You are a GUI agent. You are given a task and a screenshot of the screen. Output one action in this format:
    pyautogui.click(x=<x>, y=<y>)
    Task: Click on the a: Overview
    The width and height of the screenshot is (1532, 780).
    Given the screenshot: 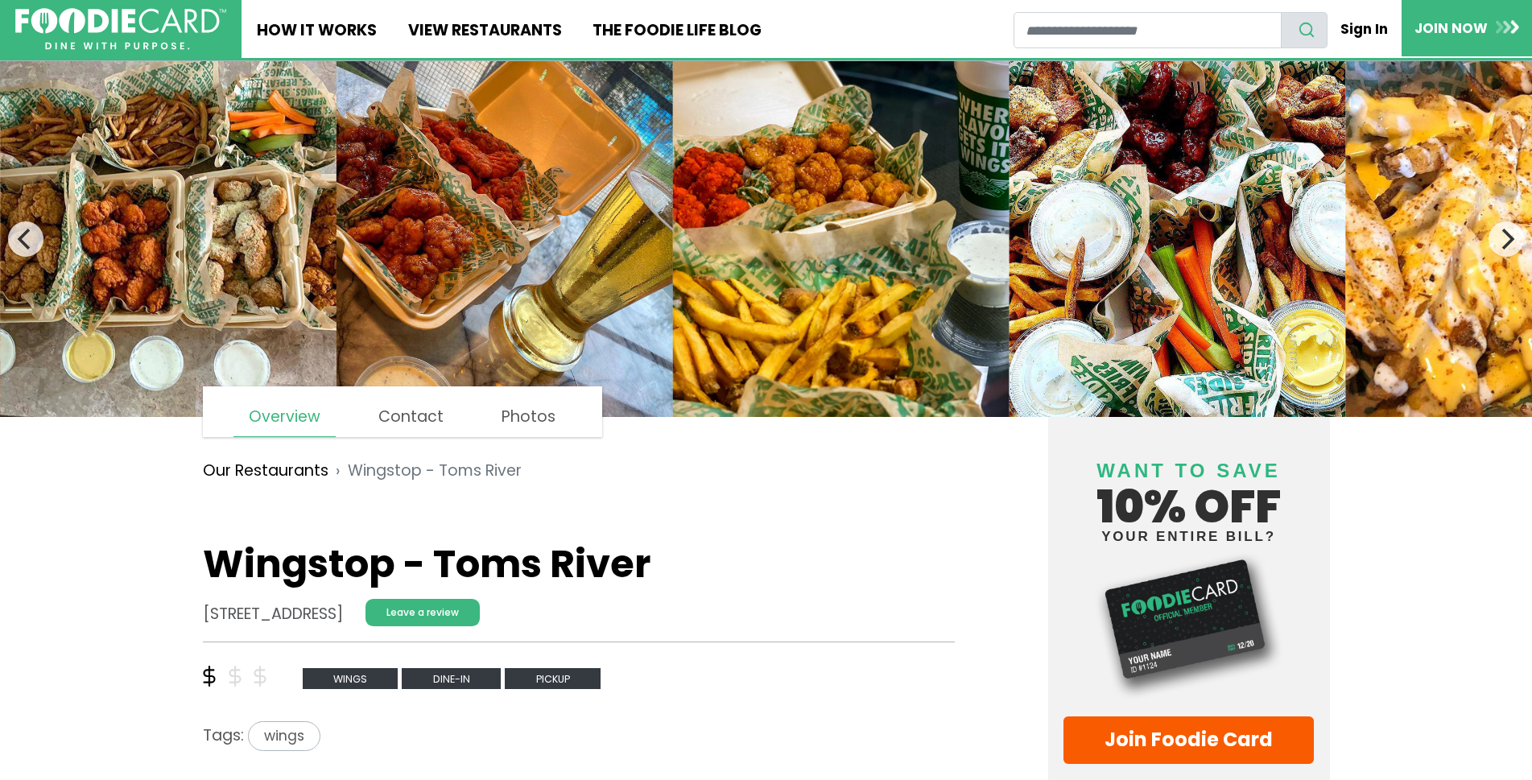 What is the action you would take?
    pyautogui.click(x=284, y=417)
    